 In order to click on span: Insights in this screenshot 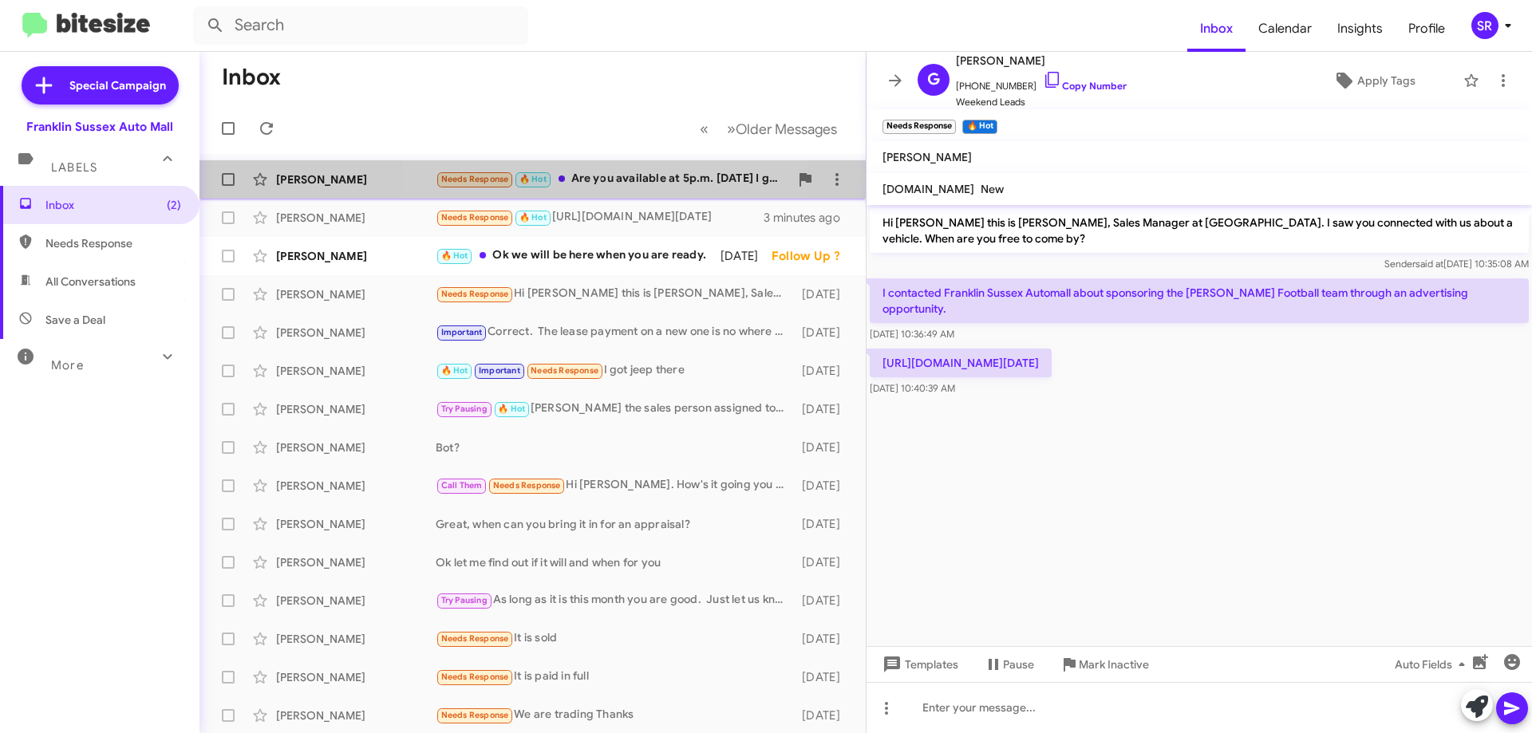, I will do `click(1360, 29)`.